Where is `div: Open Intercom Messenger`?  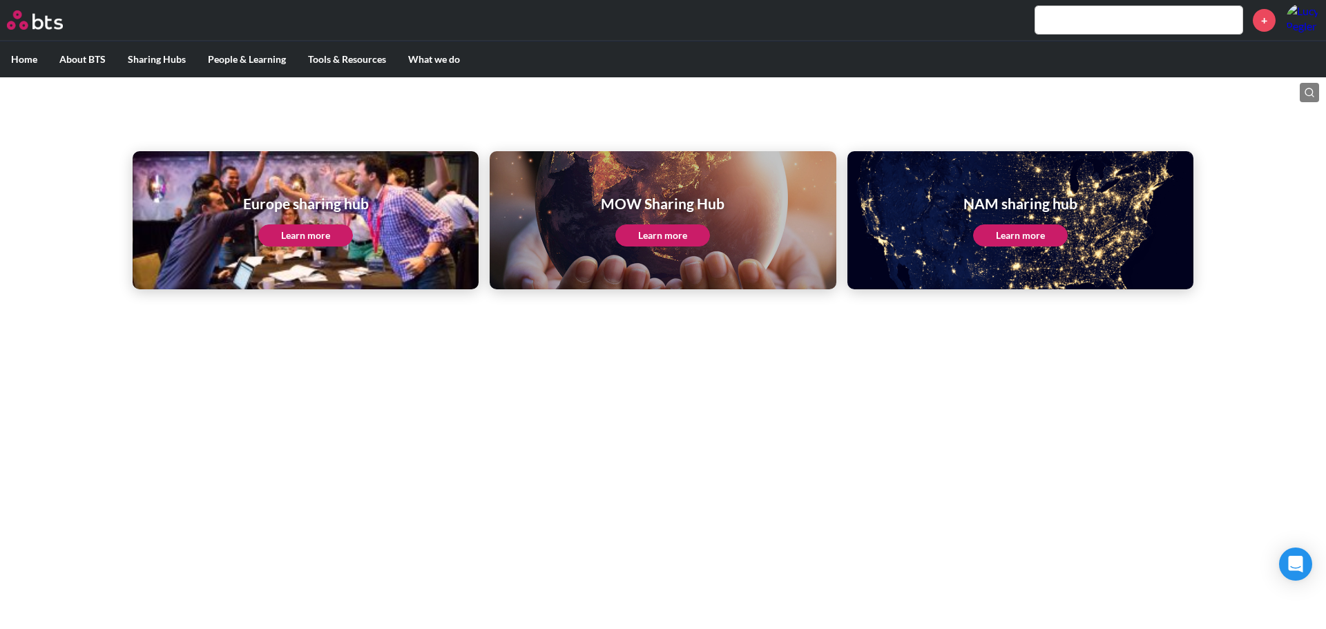
div: Open Intercom Messenger is located at coordinates (1295, 564).